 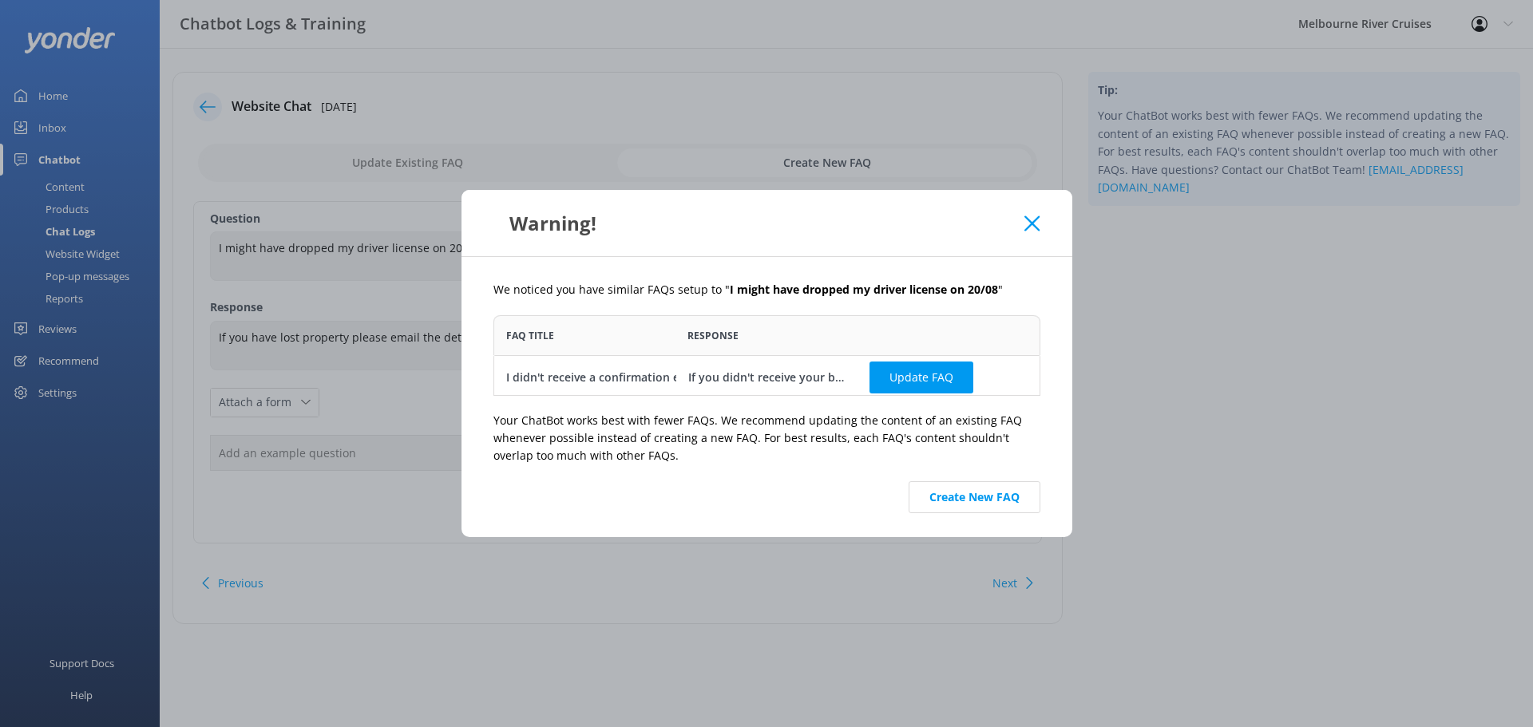 I want to click on span: Response, so click(x=713, y=335).